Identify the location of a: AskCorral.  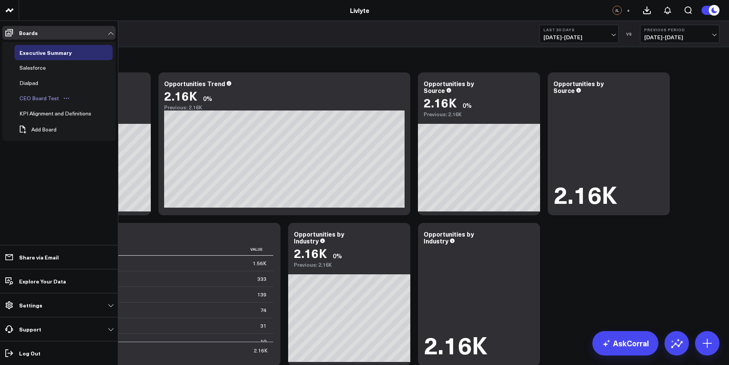
(625, 344).